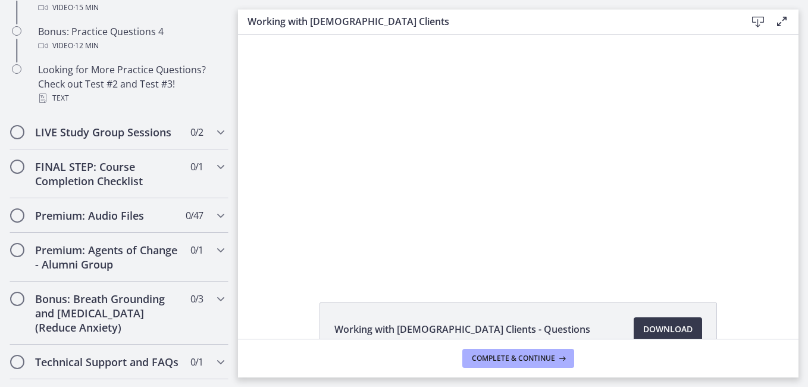 The width and height of the screenshot is (808, 387). I want to click on h2: LIVE Study Group Sessions, so click(108, 132).